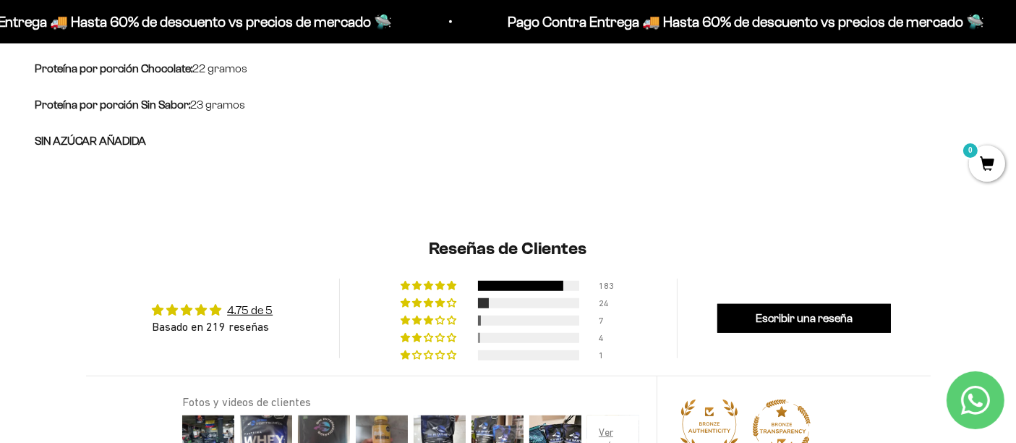 This screenshot has height=443, width=1016. Describe the element at coordinates (212, 326) in the screenshot. I see `div: Basado en 219 reseñas` at that location.